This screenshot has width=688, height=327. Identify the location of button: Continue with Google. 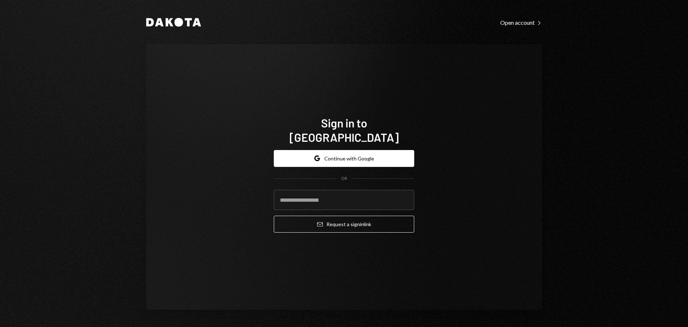
(344, 158).